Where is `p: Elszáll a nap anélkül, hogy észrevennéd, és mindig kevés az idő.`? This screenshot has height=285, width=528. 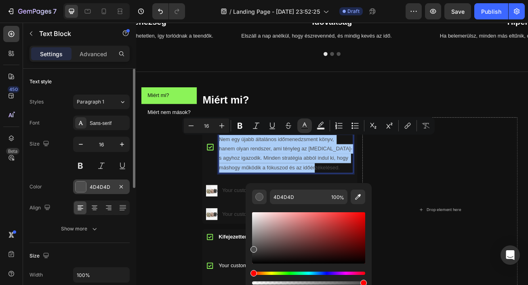
p: Elszáll a nap anélkül, hogy észrevennéd, és mindig kevés az idő. is located at coordinates (242, 17).